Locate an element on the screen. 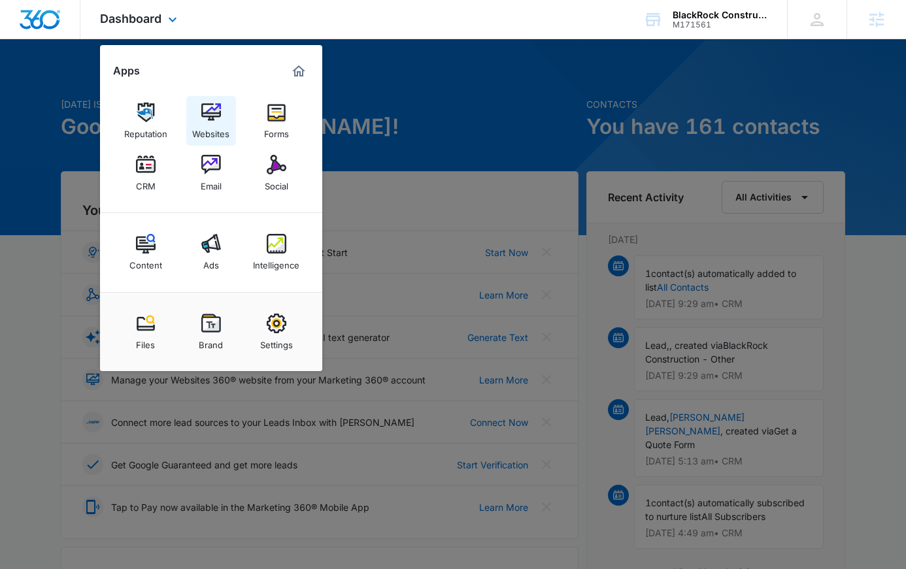 This screenshot has width=906, height=569. a: Brand is located at coordinates (211, 332).